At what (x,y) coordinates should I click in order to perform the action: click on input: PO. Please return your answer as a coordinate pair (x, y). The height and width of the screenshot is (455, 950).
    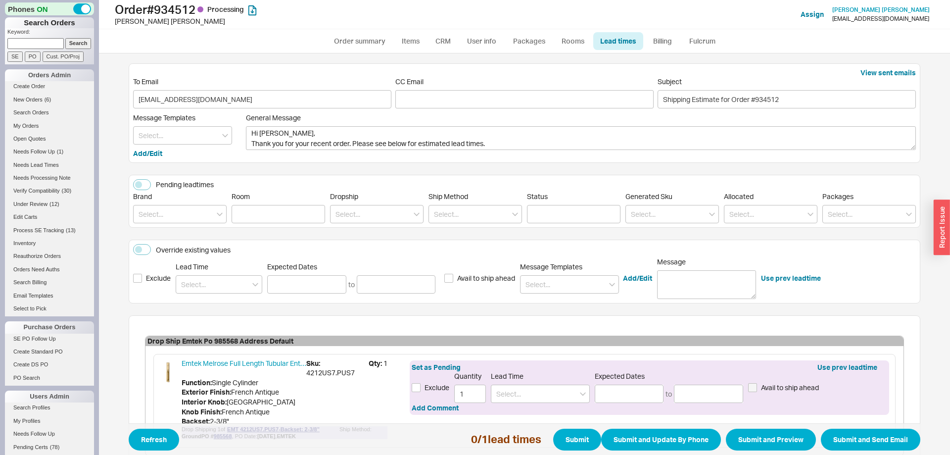
    Looking at the image, I should click on (33, 56).